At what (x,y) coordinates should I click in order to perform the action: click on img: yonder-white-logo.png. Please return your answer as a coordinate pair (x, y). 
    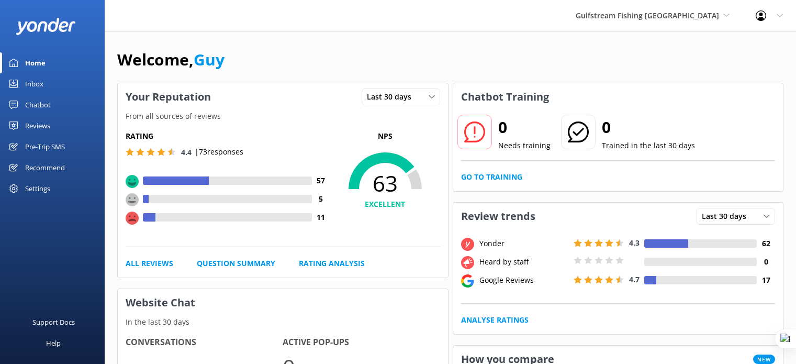
    Looking at the image, I should click on (46, 26).